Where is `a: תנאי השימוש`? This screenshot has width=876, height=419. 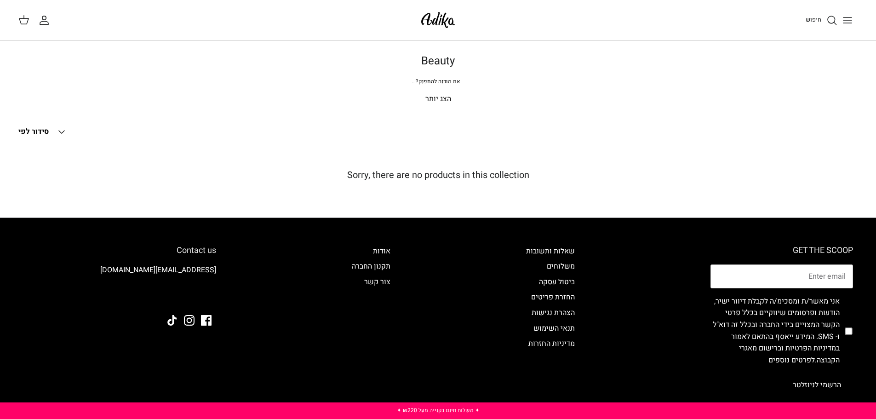
a: תנאי השימוש is located at coordinates (554, 328).